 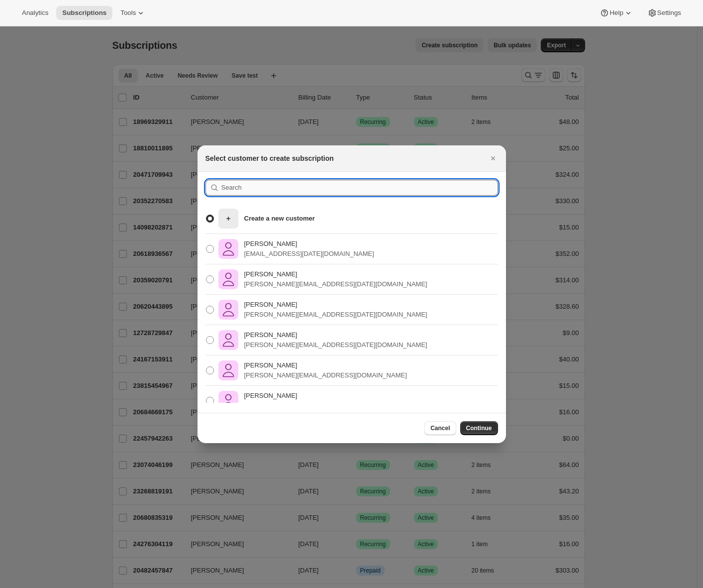 I want to click on button: Close, so click(x=493, y=158).